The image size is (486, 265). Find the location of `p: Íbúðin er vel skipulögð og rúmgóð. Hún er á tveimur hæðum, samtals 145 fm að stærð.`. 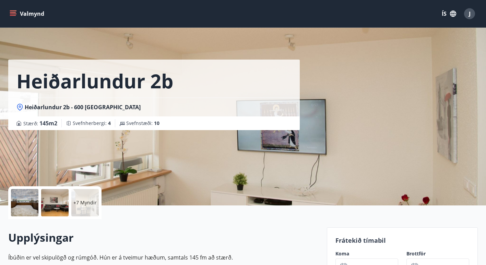

p: Íbúðin er vel skipulögð og rúmgóð. Hún er á tveimur hæðum, samtals 145 fm að stærð. is located at coordinates (163, 258).